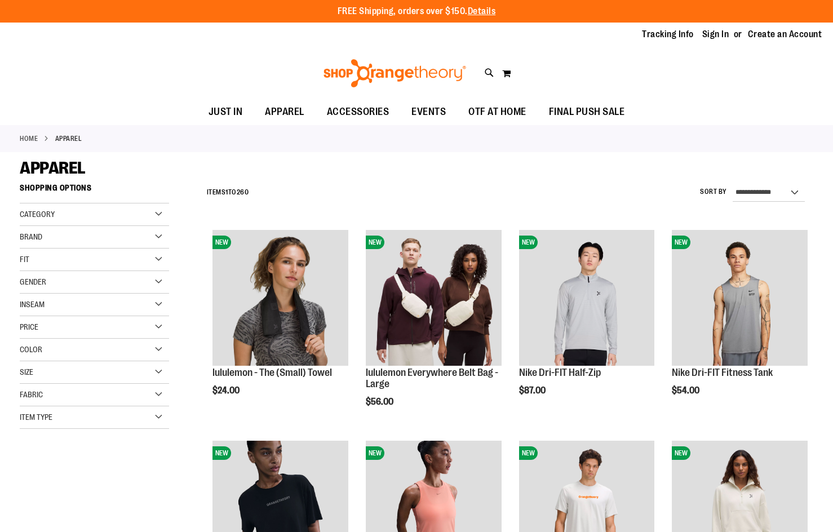  What do you see at coordinates (69, 139) in the screenshot?
I see `strong: APPAREL` at bounding box center [69, 139].